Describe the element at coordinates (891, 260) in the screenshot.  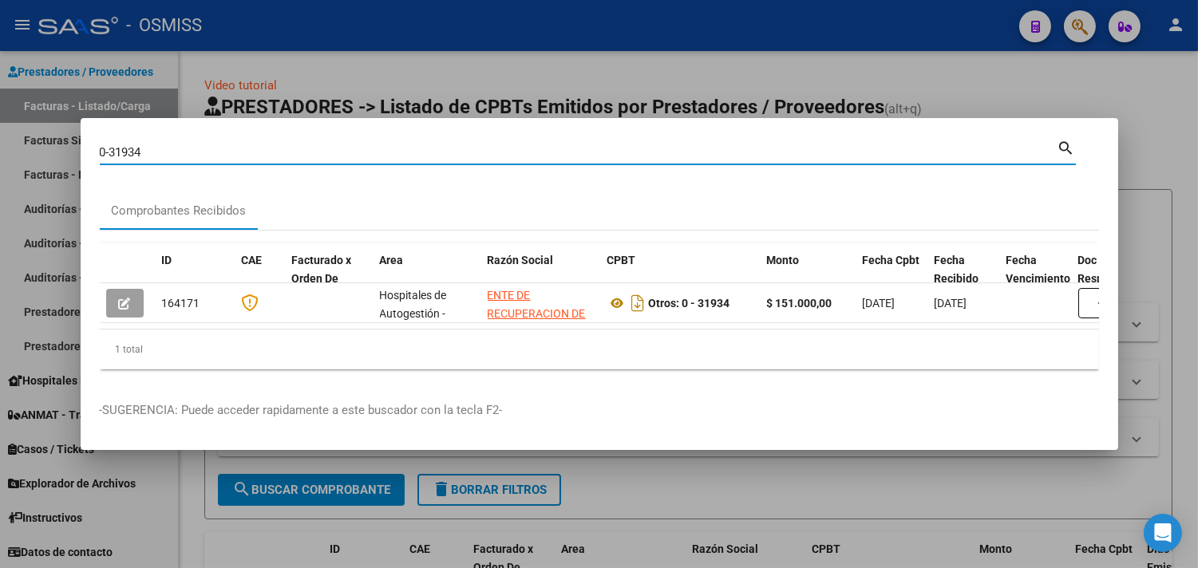
I see `span: Fecha Cpbt` at that location.